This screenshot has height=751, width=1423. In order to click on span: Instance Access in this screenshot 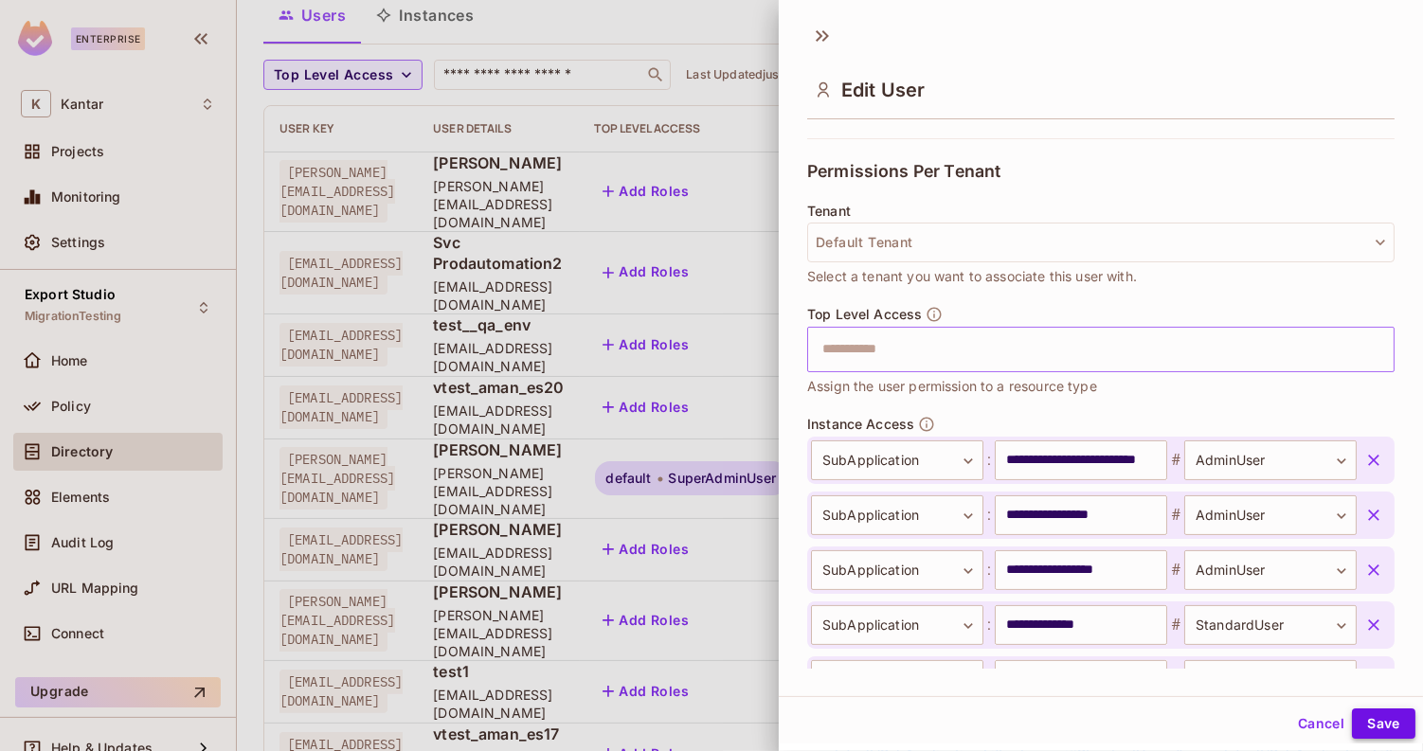, I will do `click(860, 424)`.